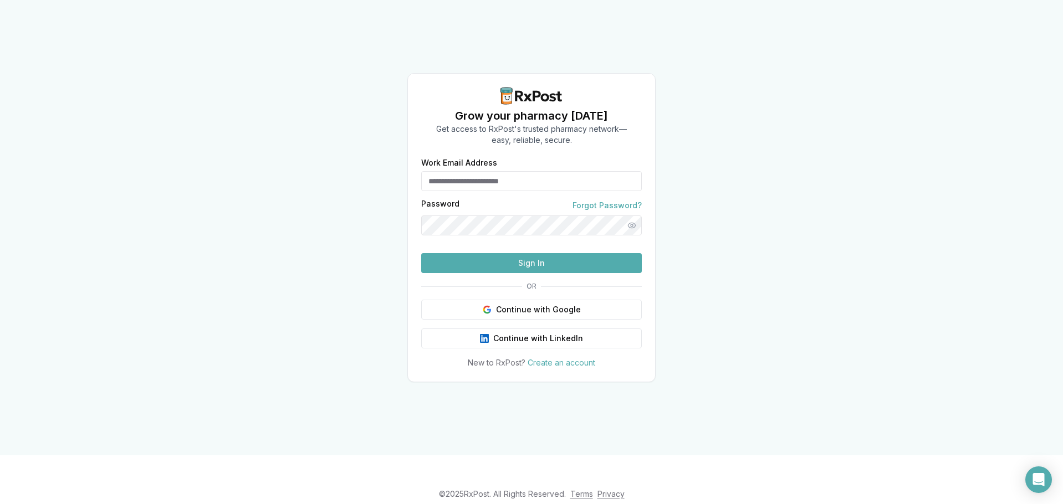  What do you see at coordinates (531, 286) in the screenshot?
I see `span: OR` at bounding box center [531, 286].